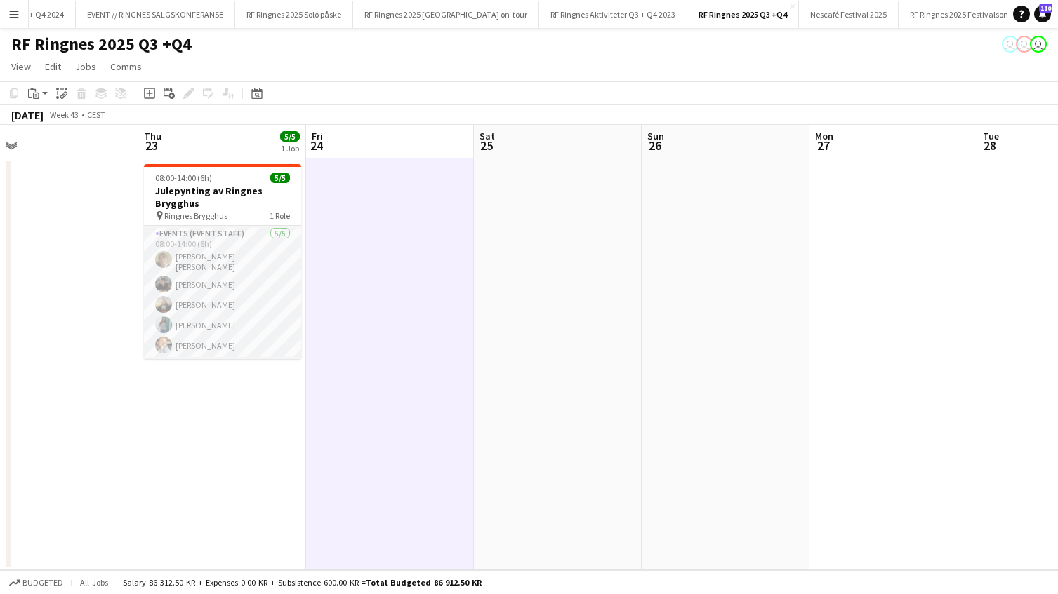 The image size is (1058, 594). What do you see at coordinates (21, 67) in the screenshot?
I see `a: View` at bounding box center [21, 67].